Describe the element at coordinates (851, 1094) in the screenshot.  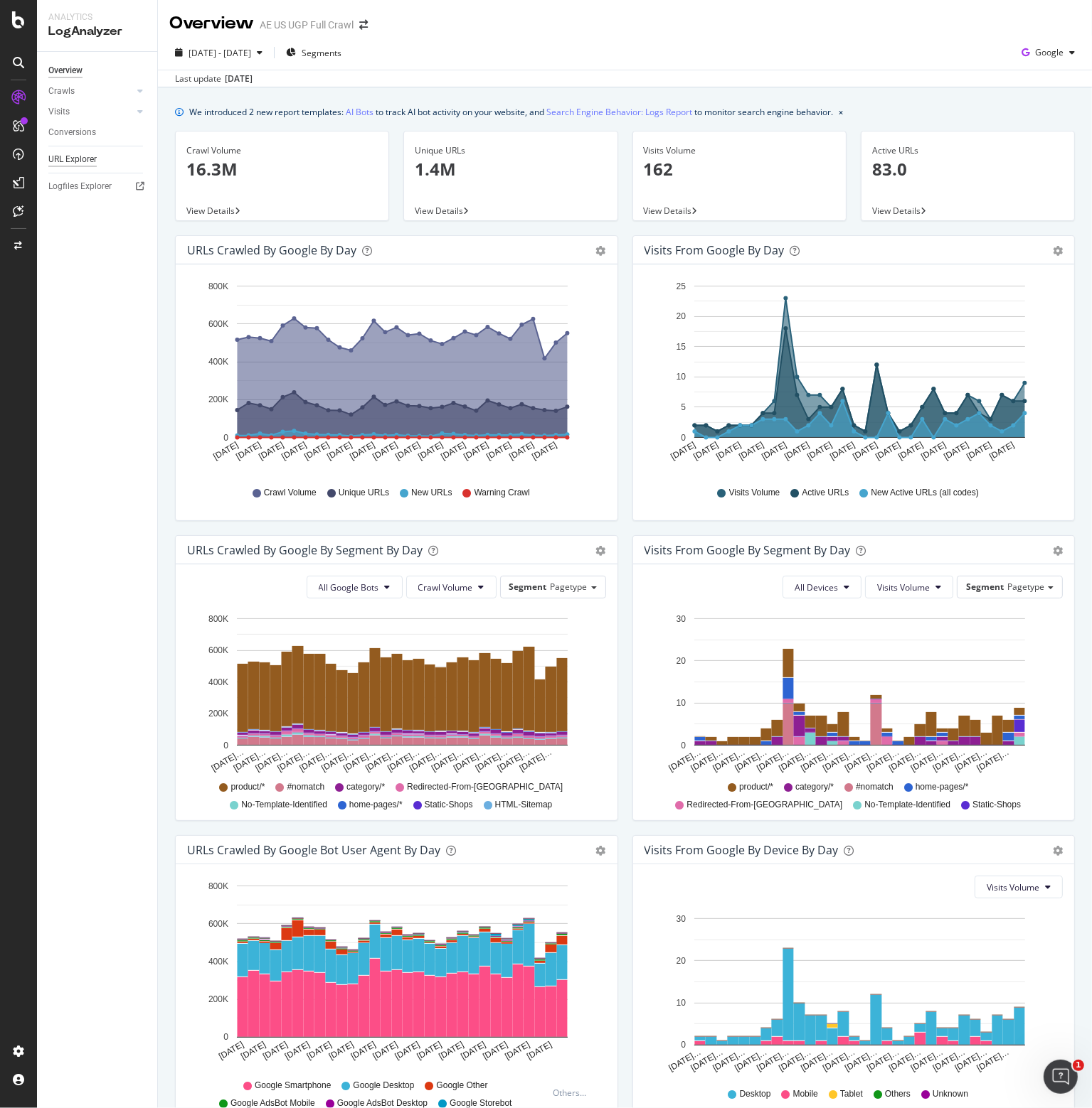
I see `span: Tablet` at that location.